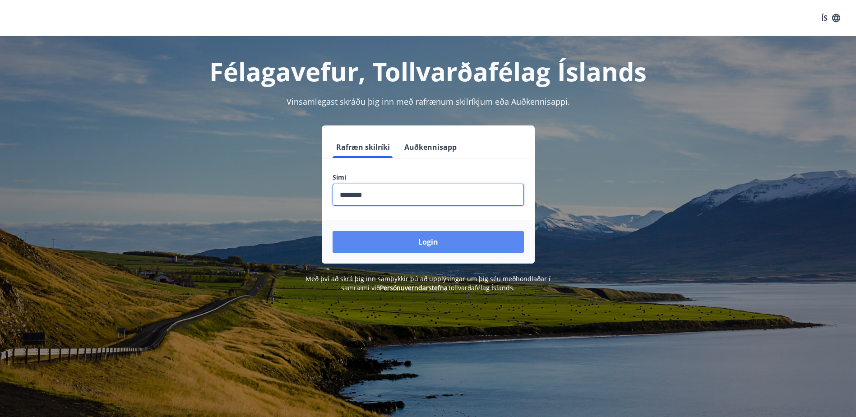 The image size is (856, 417). I want to click on span: Vinsamlegast skráðu þig inn með rafrænum skilríkjum eða Auðkennisappi., so click(428, 102).